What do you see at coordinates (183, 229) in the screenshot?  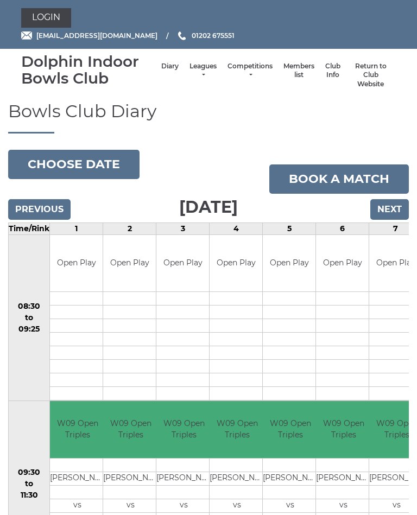 I see `td: 3` at bounding box center [183, 229].